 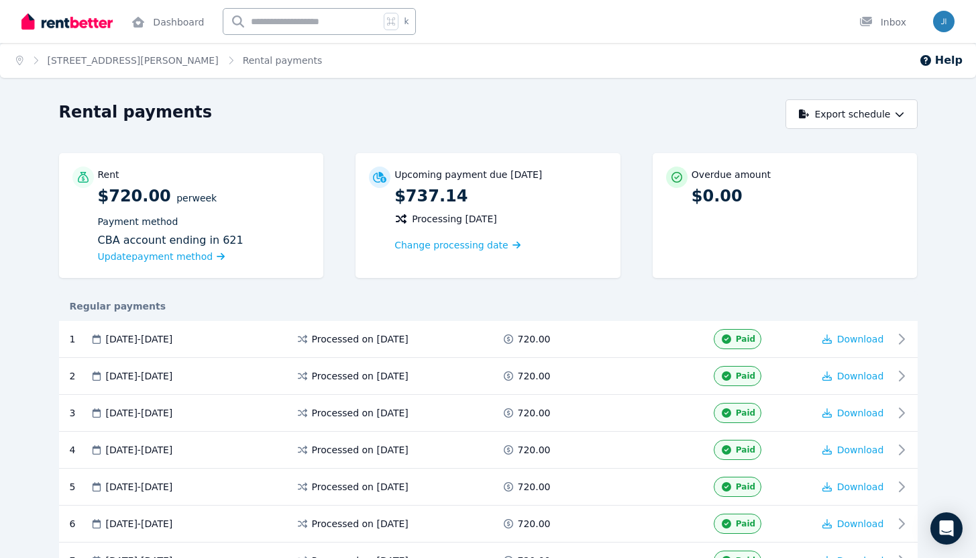 I want to click on img: Jingyi Yang, so click(x=944, y=21).